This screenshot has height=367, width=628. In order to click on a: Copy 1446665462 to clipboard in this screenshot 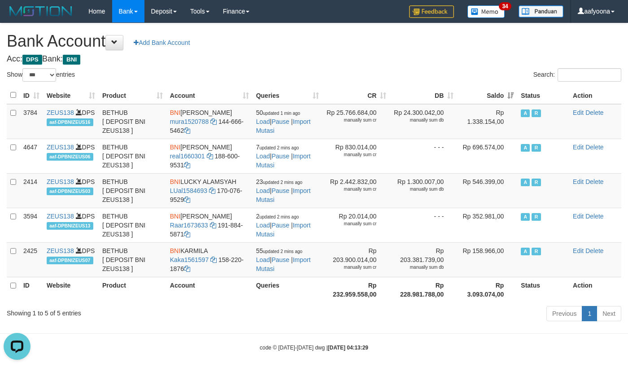, I will do `click(187, 131)`.